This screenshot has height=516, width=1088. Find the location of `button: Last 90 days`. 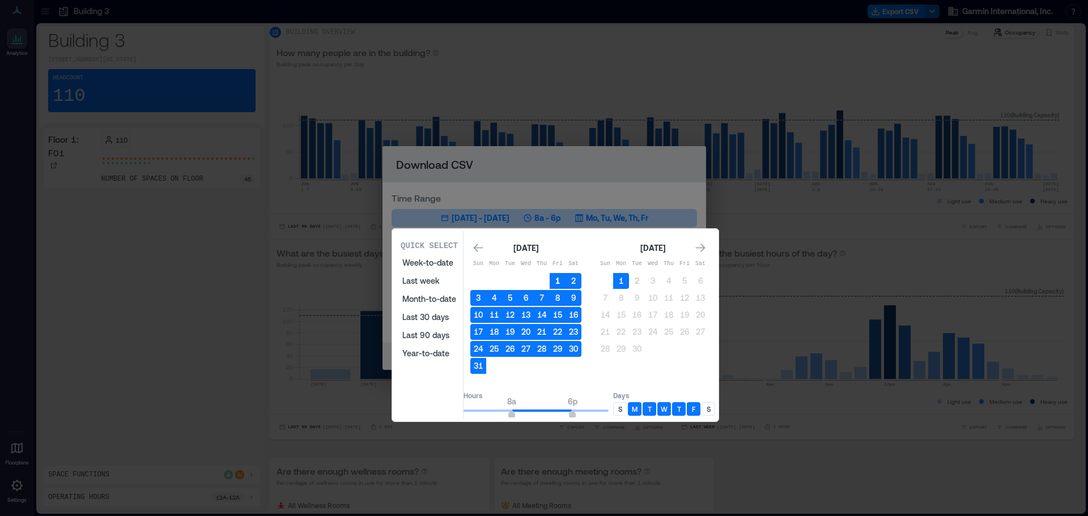

button: Last 90 days is located at coordinates (429, 335).